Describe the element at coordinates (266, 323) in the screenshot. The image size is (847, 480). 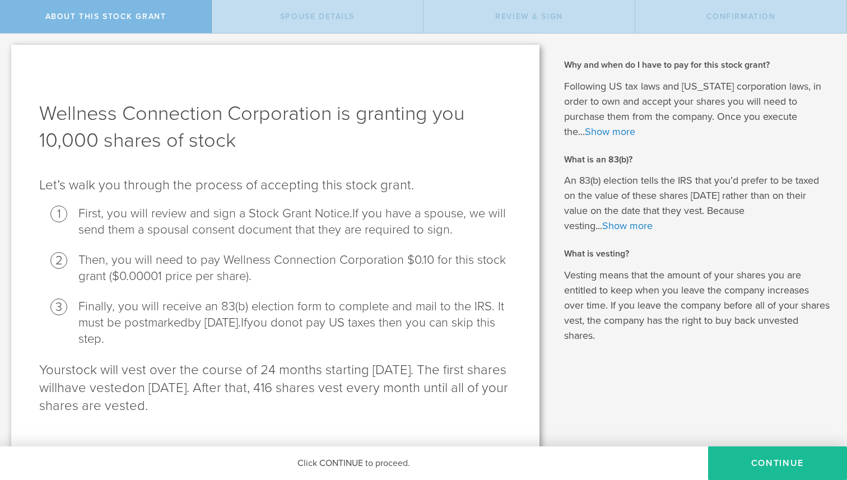
I see `span: you do` at that location.